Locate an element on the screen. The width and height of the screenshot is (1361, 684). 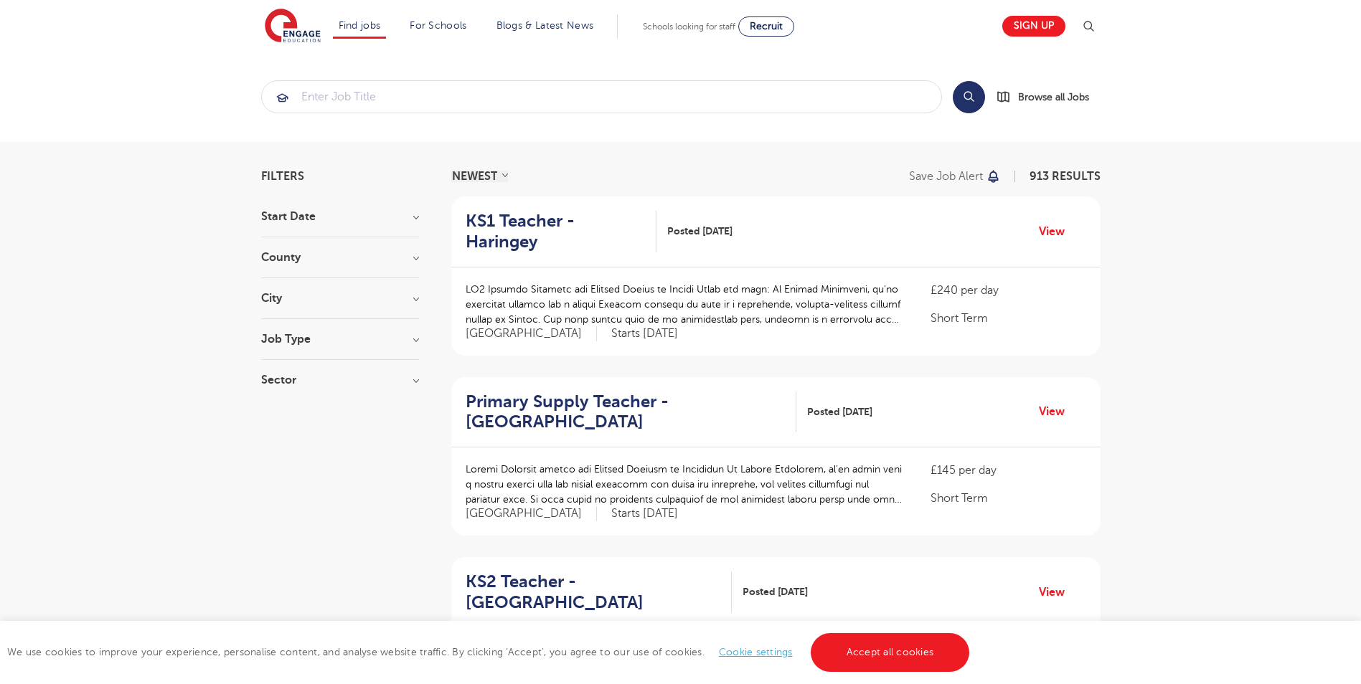
span: We use cookies to improve your experience, personalise content, and analyse website traffic. By c... is located at coordinates (490, 652).